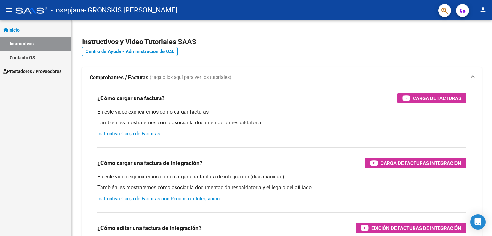  I want to click on h3: ¿Cómo cargar una factura de integración?, so click(150, 163).